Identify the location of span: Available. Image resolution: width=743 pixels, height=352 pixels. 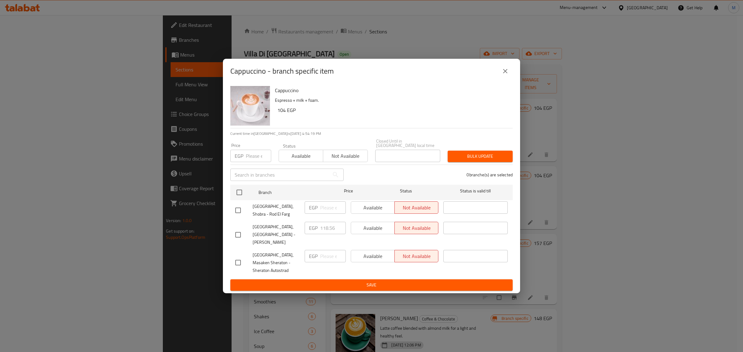
(301, 156).